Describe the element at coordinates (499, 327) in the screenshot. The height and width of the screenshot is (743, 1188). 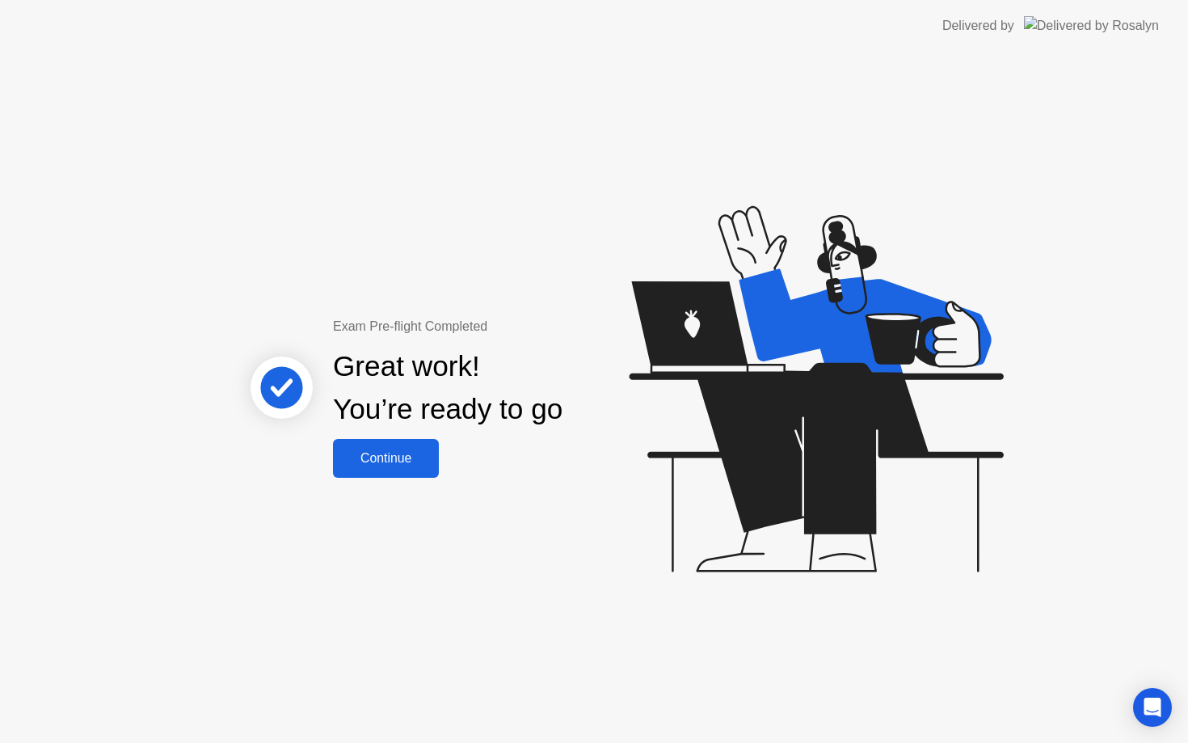
I see `div: Exam Pre-flight Completed` at that location.